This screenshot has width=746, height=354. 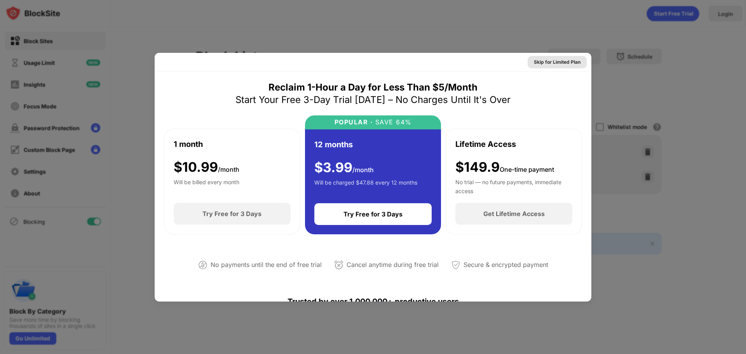 What do you see at coordinates (333, 145) in the screenshot?
I see `div: 12 months` at bounding box center [333, 145].